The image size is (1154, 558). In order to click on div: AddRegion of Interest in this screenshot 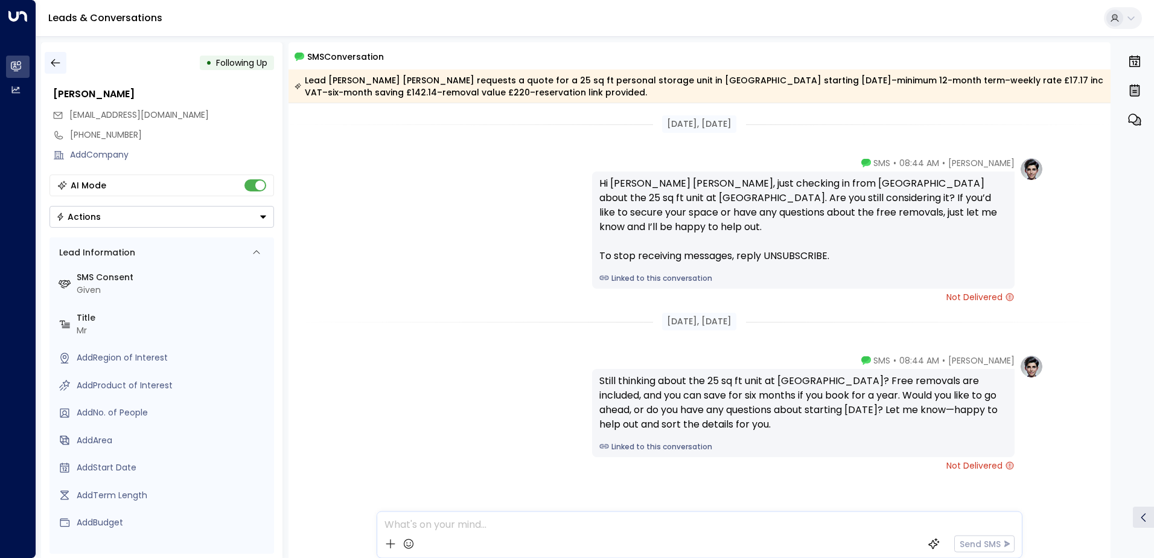, I will do `click(173, 357)`.